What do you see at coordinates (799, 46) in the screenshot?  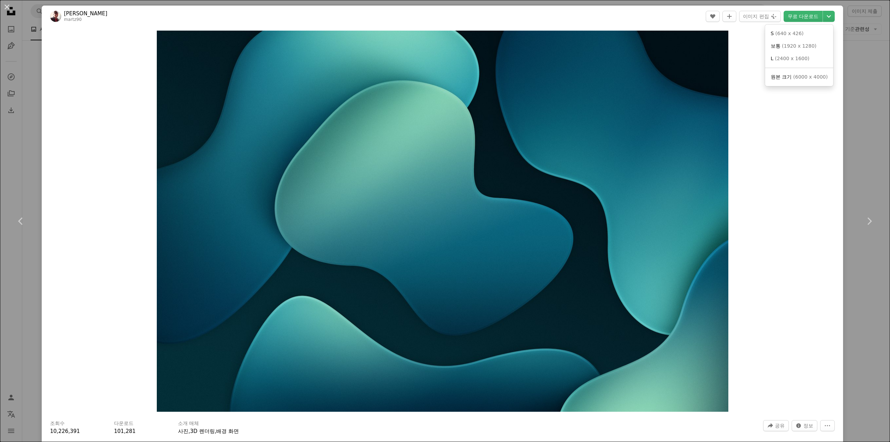 I see `span: ( 1920 x 1280 )` at bounding box center [799, 46].